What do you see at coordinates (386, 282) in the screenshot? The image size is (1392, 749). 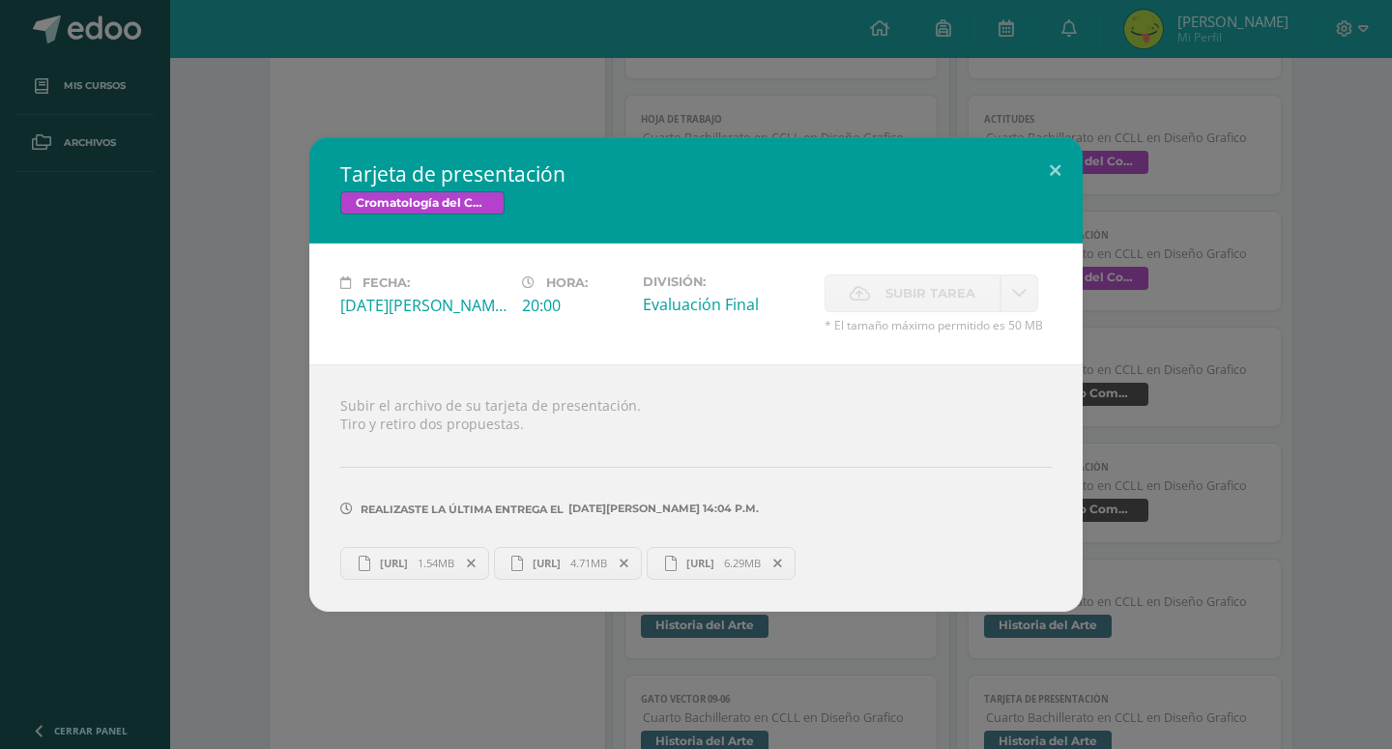 I see `span: Fecha:` at bounding box center [386, 282].